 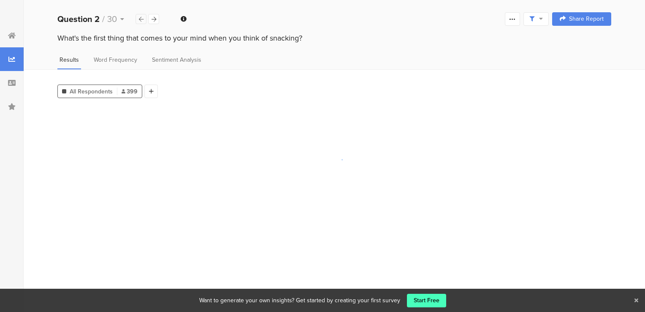 What do you see at coordinates (427, 300) in the screenshot?
I see `a: Start Free` at bounding box center [427, 300].